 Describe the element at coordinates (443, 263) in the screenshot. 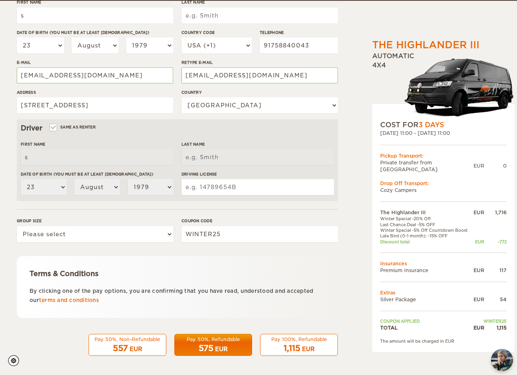

I see `td: Insurances` at that location.